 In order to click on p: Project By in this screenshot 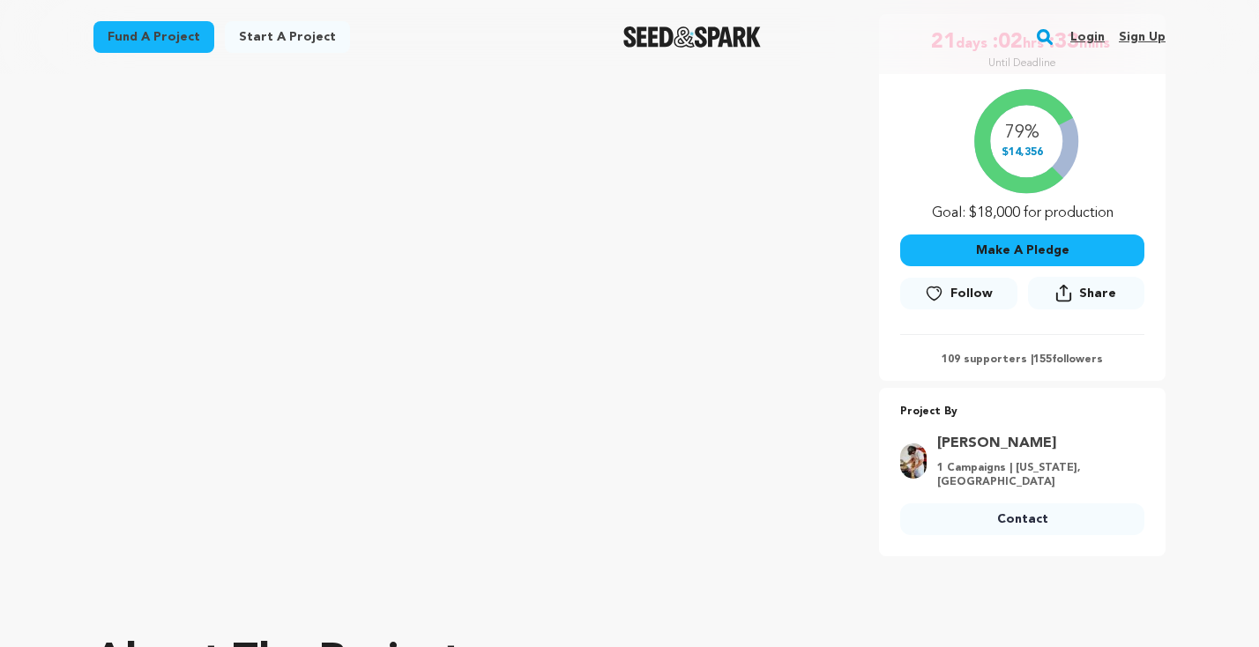, I will do `click(1022, 412)`.